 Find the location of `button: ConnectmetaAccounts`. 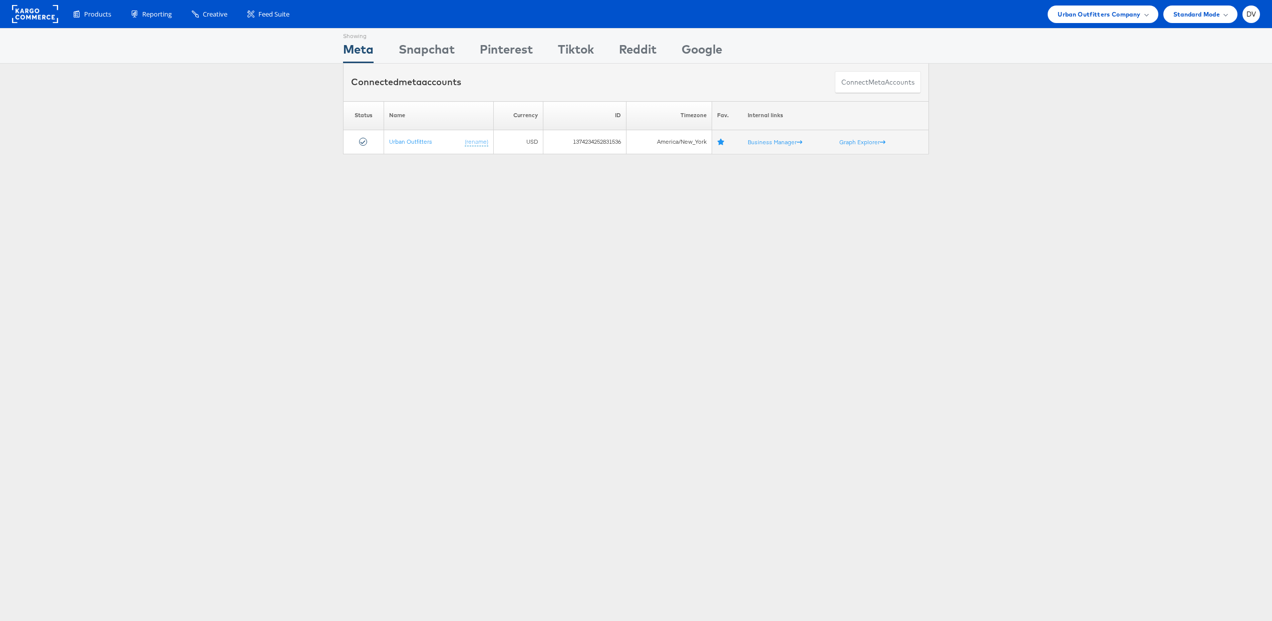

button: ConnectmetaAccounts is located at coordinates (878, 82).